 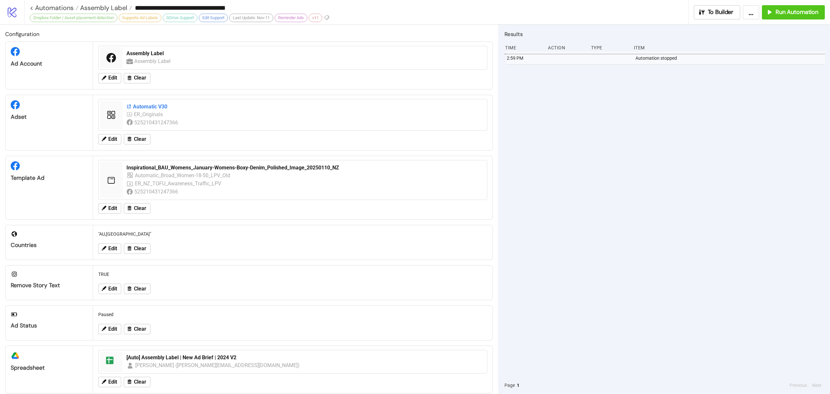 What do you see at coordinates (798, 385) in the screenshot?
I see `button: Previous` at bounding box center [798, 385].